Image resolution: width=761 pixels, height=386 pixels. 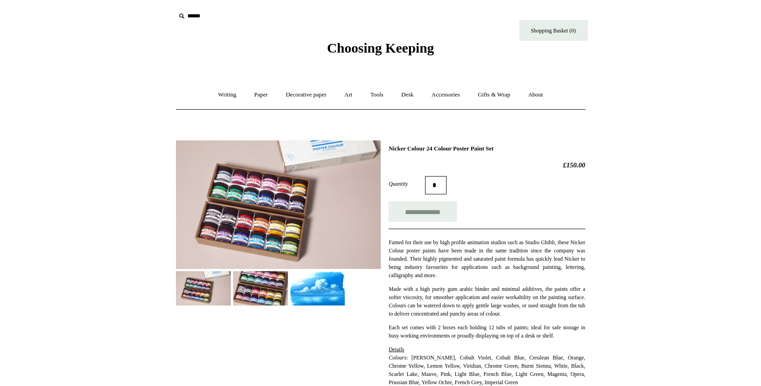 I want to click on p: Made with a high purity gum arabic binder and minimal additives, the paints offer a softer viscos..., so click(x=486, y=301).